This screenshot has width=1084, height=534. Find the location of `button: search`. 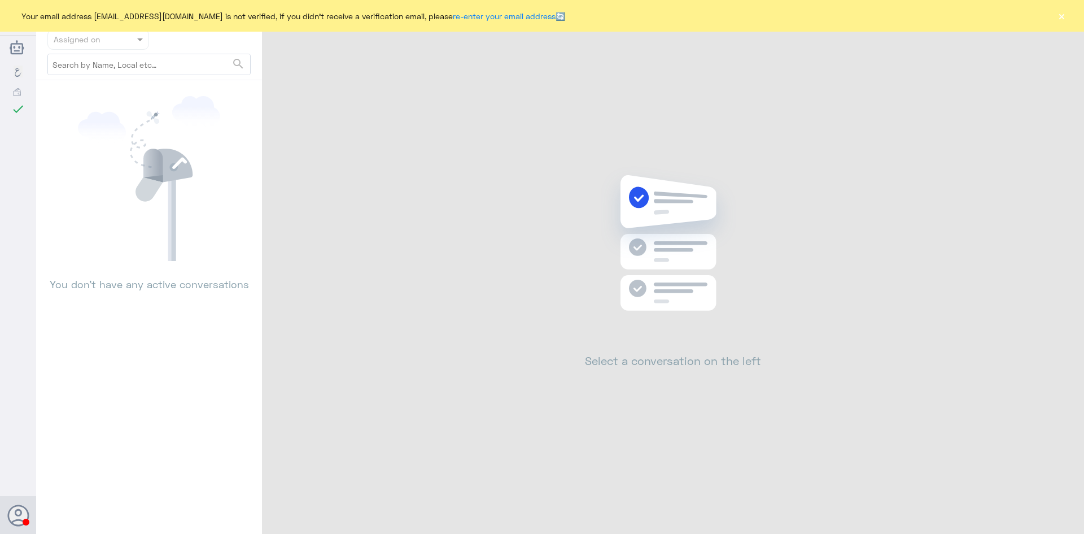

button: search is located at coordinates (238, 64).